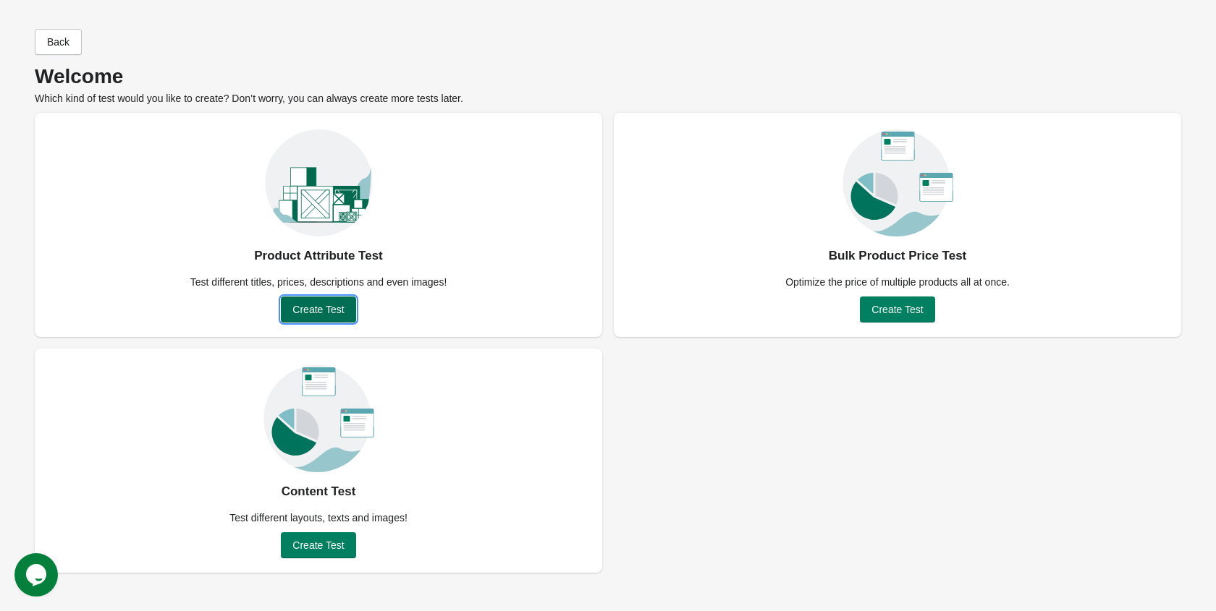 This screenshot has width=1216, height=611. What do you see at coordinates (608, 88) in the screenshot?
I see `div: Which kind of test would you like to create? Don’t worry, you can always create more tests later.` at bounding box center [608, 88].